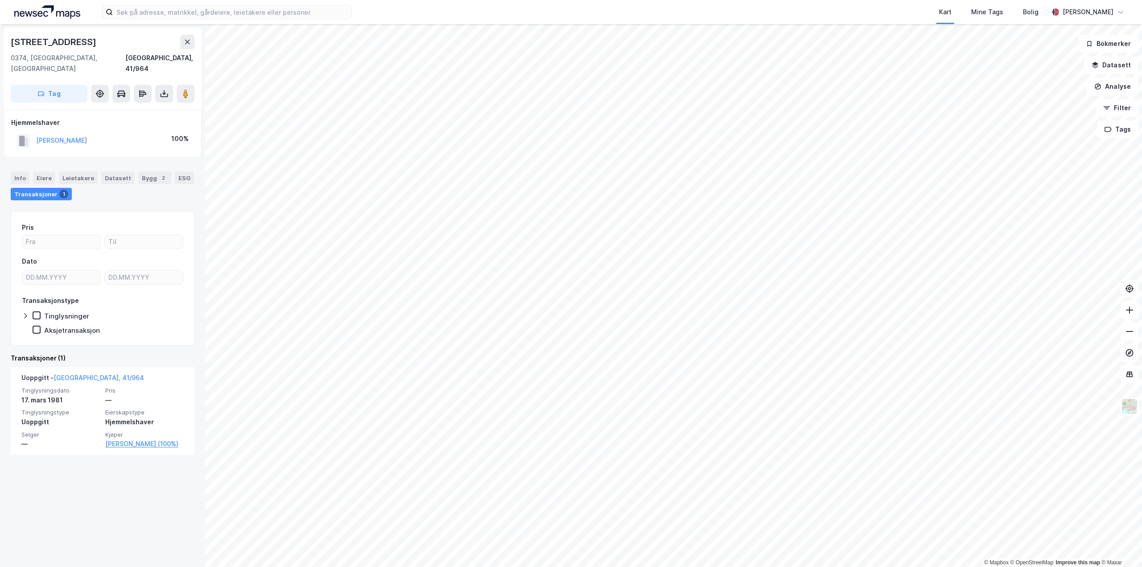 Image resolution: width=1142 pixels, height=567 pixels. Describe the element at coordinates (1119, 545) in the screenshot. I see `div: Kontrollprogram for chat` at that location.